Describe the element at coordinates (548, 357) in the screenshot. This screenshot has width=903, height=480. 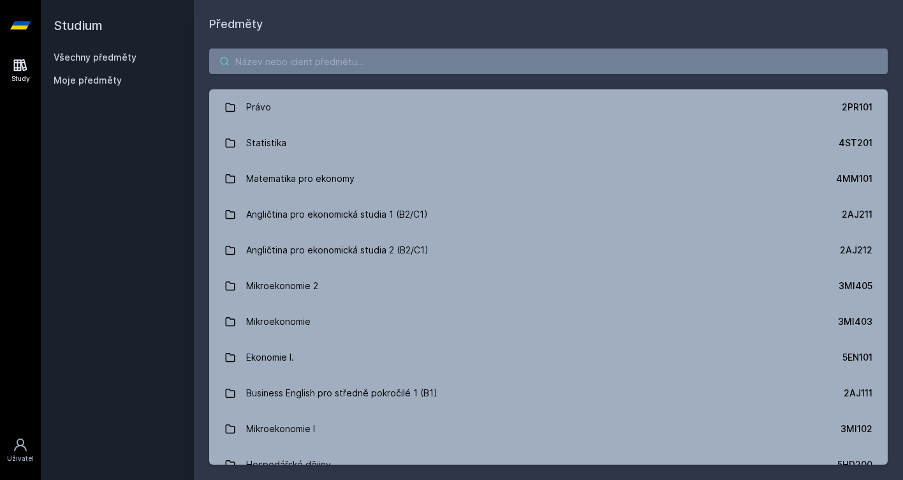
I see `a: Ekonomie I. 5EN101` at that location.